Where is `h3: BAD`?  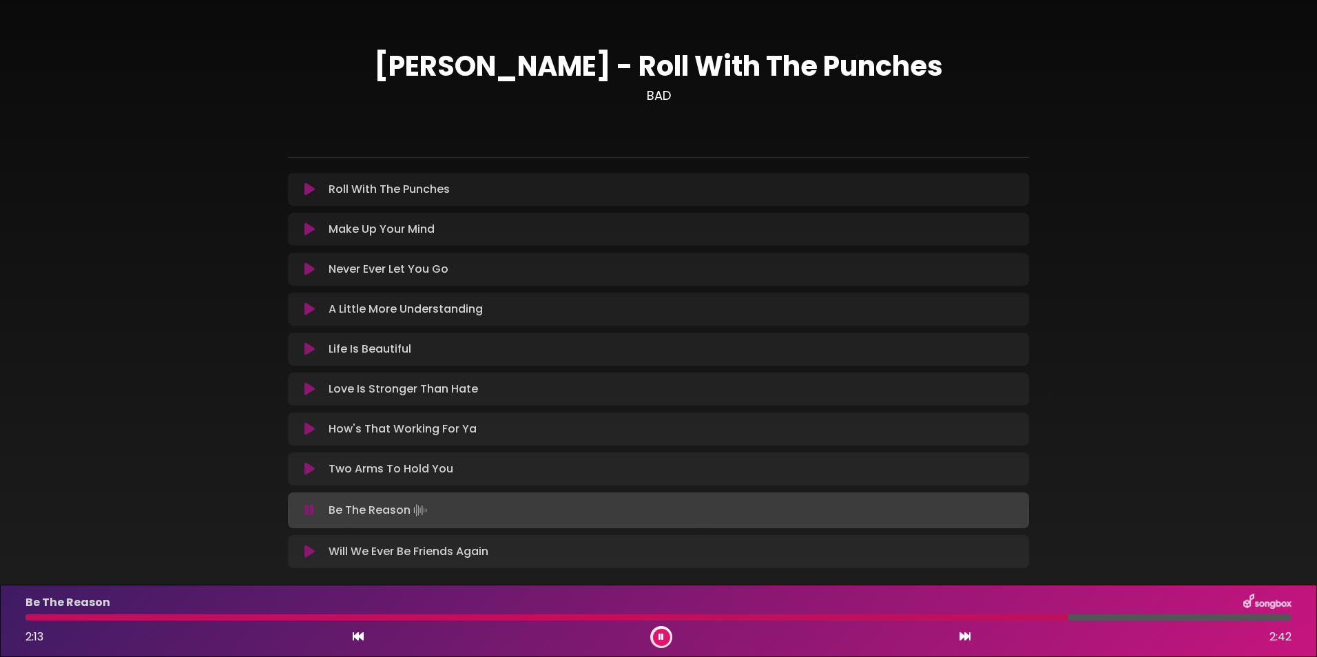 h3: BAD is located at coordinates (658, 96).